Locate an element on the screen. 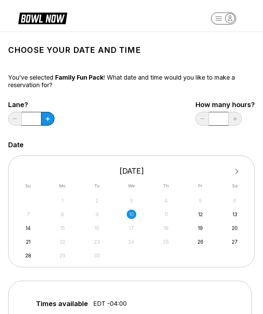 This screenshot has height=314, width=263. div: Not available Tuesday, September 2nd, 2025 is located at coordinates (97, 200).